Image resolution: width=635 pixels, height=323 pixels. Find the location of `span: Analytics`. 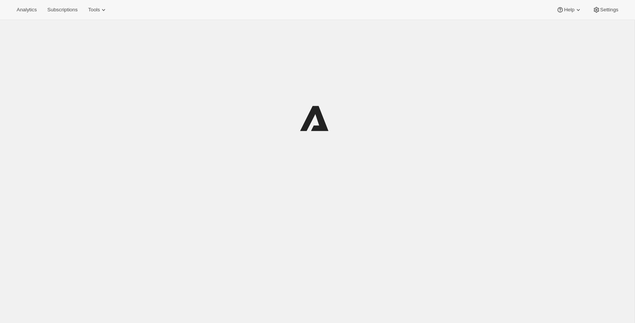

span: Analytics is located at coordinates (26, 10).